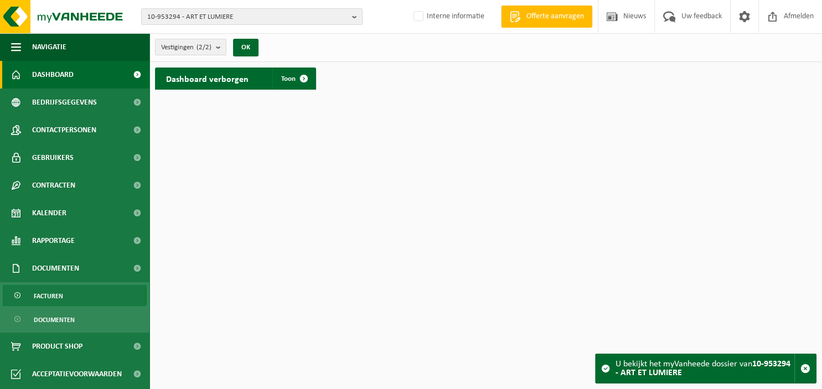  Describe the element at coordinates (57, 346) in the screenshot. I see `span: Product Shop` at that location.